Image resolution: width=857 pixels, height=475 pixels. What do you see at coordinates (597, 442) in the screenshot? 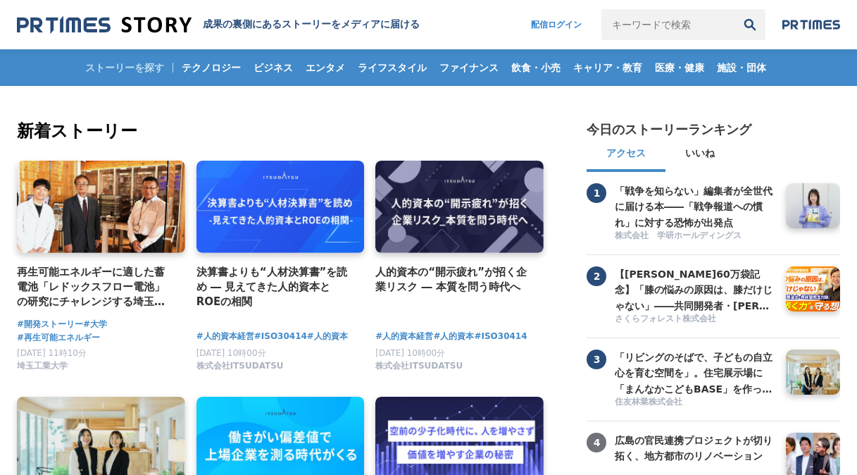
I see `span: 4` at bounding box center [597, 442].